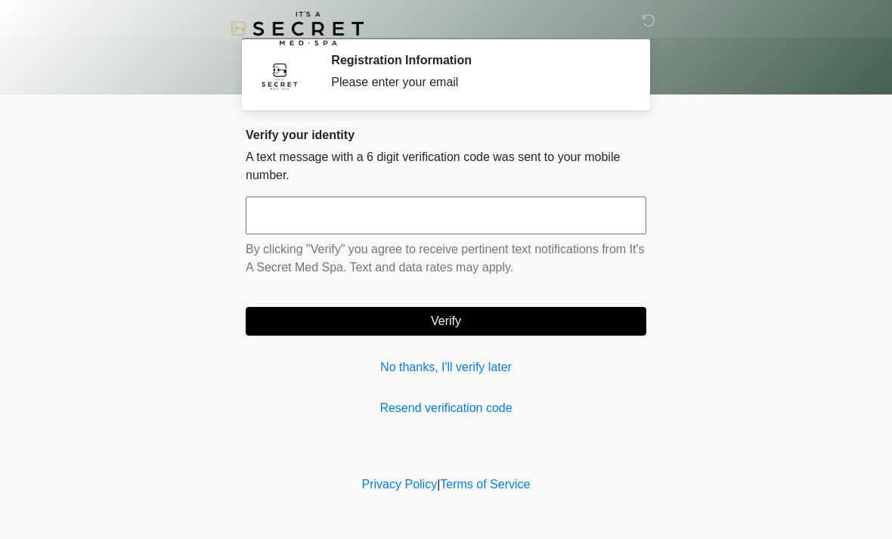 This screenshot has height=539, width=892. I want to click on h2: Registration Information, so click(477, 60).